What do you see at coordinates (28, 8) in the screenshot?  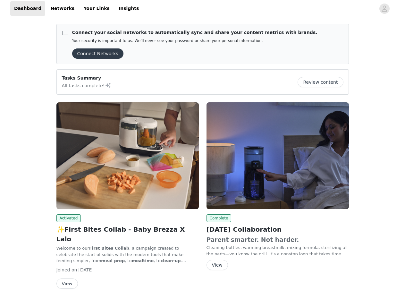 I see `a: Dashboard` at bounding box center [28, 8].